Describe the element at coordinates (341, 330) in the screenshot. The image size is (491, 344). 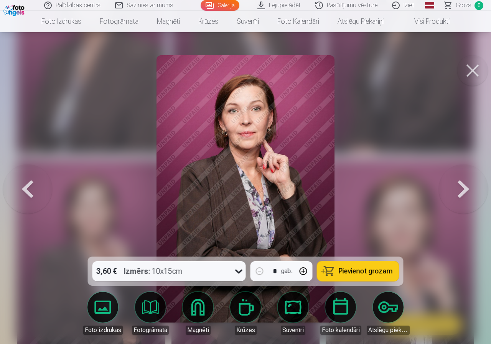
I see `div: Foto kalendāri` at that location.